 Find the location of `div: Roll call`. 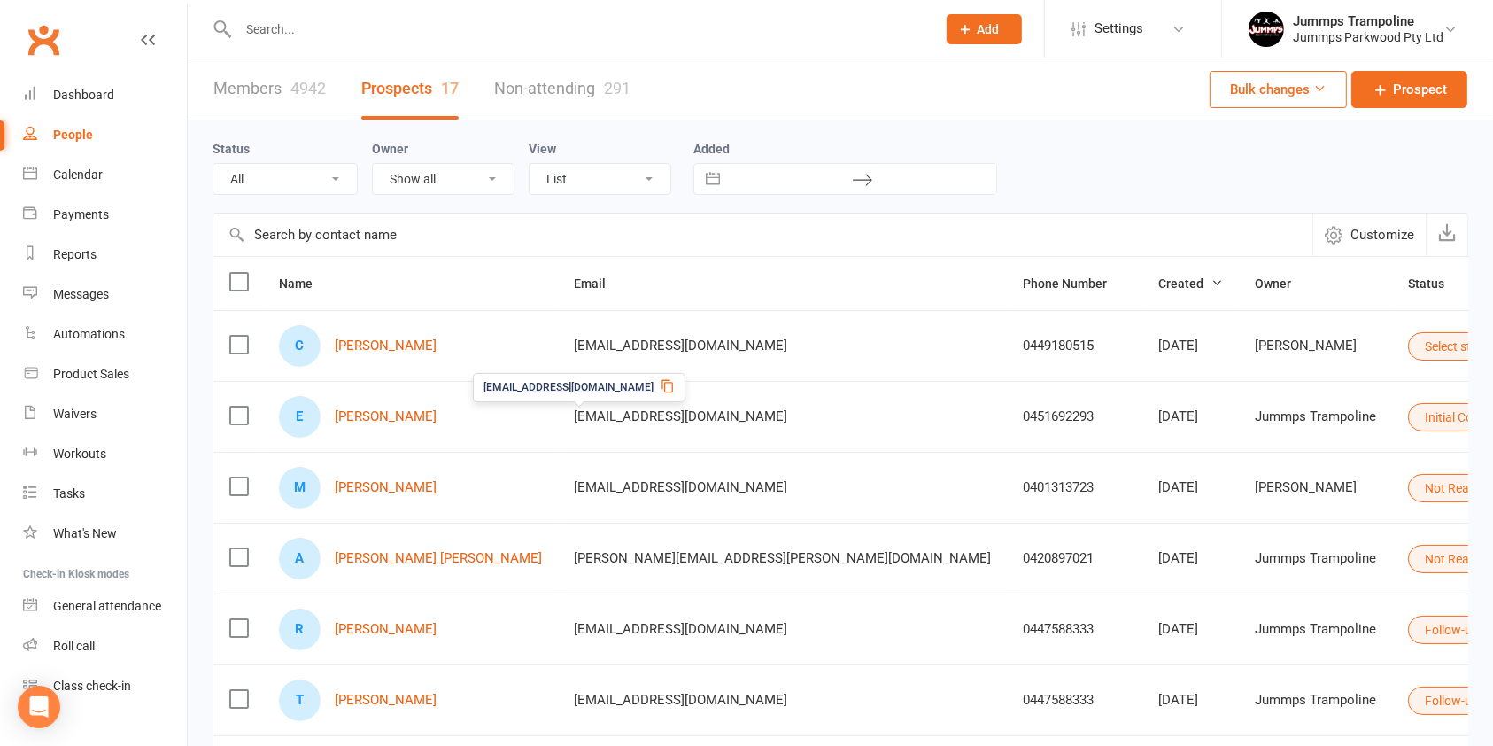

div: Roll call is located at coordinates (73, 645).